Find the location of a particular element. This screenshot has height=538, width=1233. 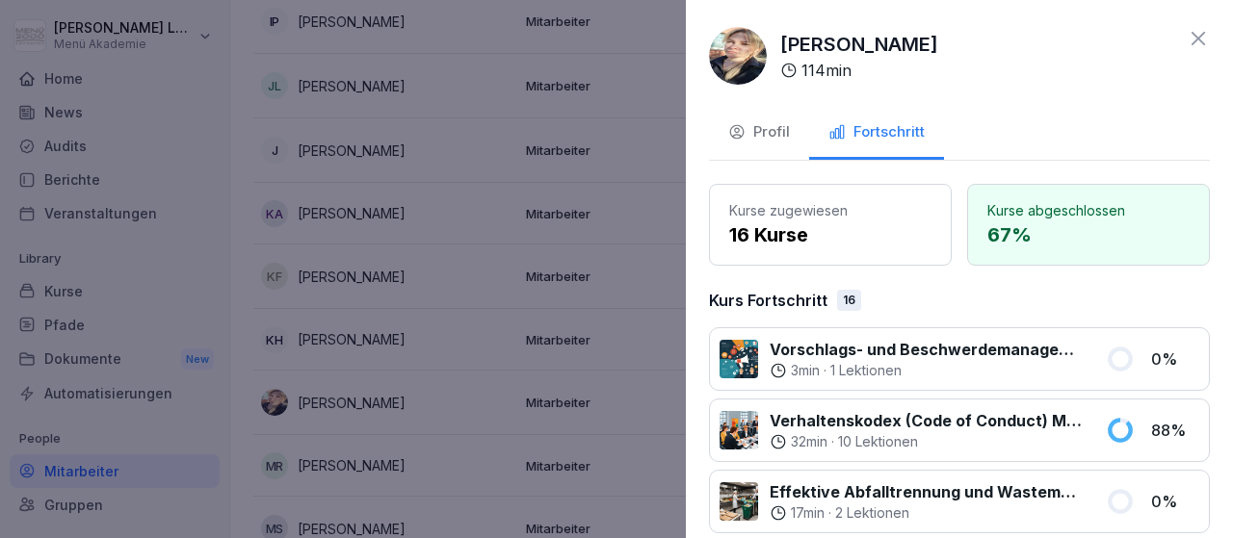

p: Vorschlags- und Beschwerdemanagement bei Menü 2000 is located at coordinates (926, 350).